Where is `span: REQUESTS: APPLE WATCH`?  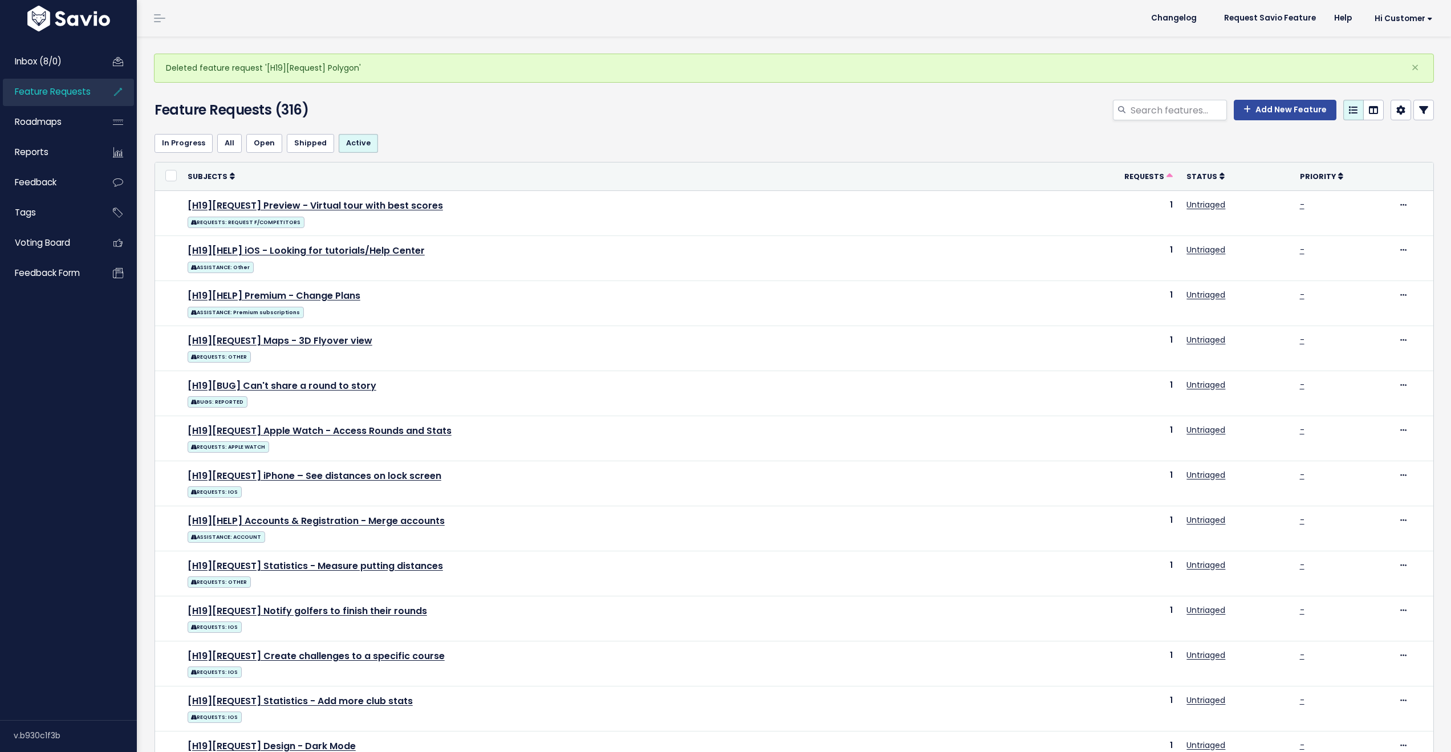
span: REQUESTS: APPLE WATCH is located at coordinates (228, 447).